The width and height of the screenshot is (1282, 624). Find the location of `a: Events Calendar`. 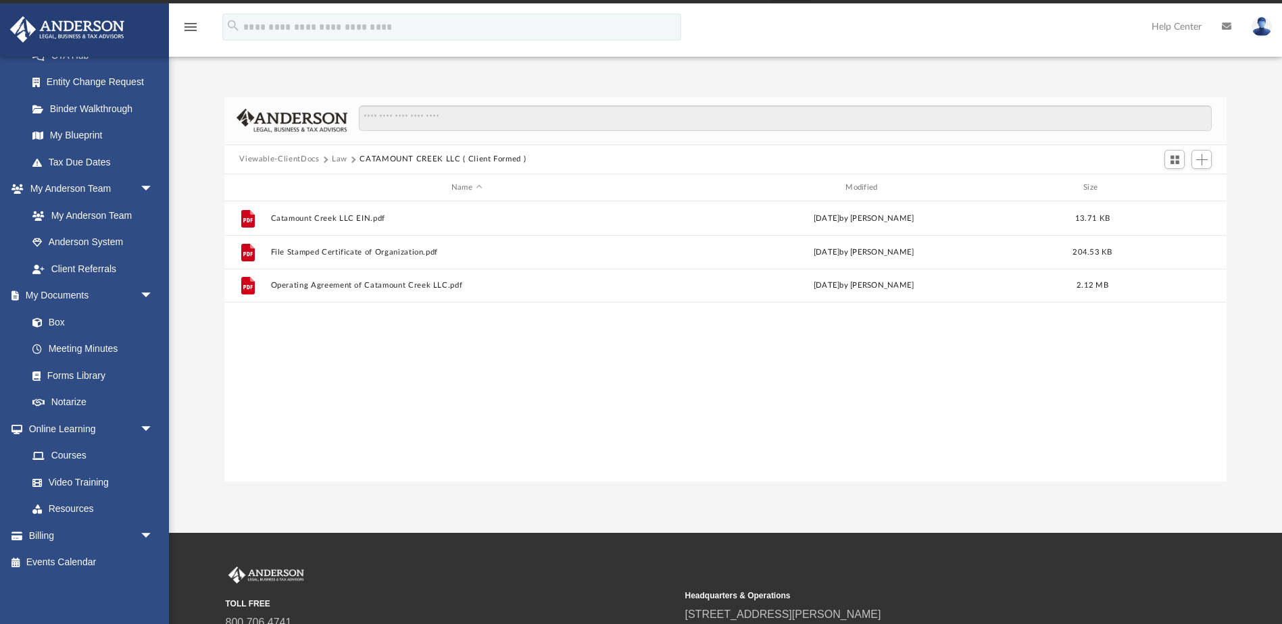

a: Events Calendar is located at coordinates (91, 563).